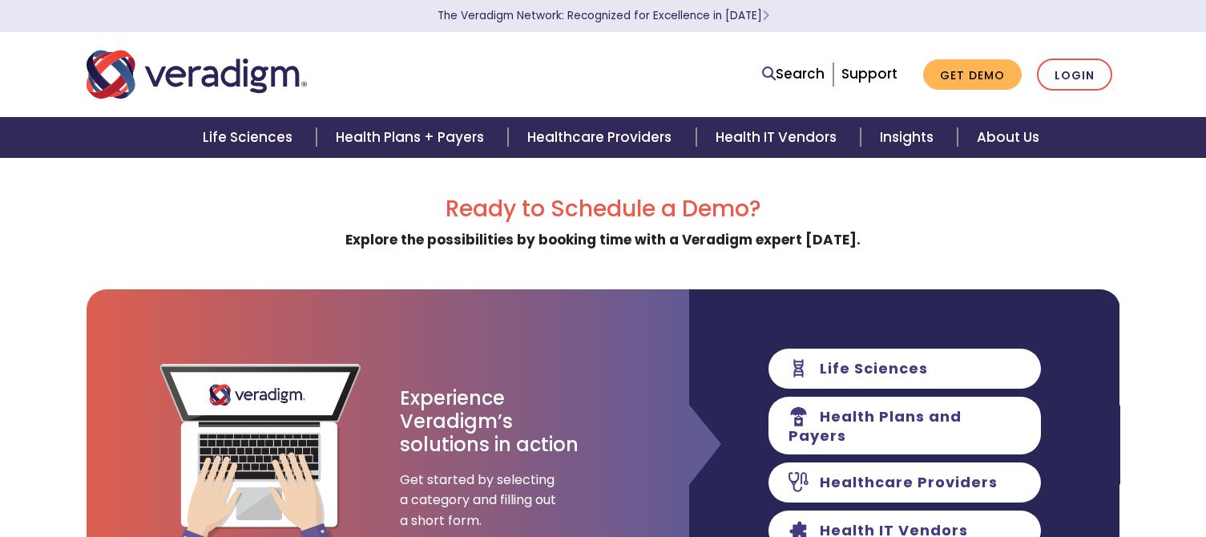 This screenshot has width=1206, height=537. Describe the element at coordinates (1008, 137) in the screenshot. I see `a: About Us` at that location.